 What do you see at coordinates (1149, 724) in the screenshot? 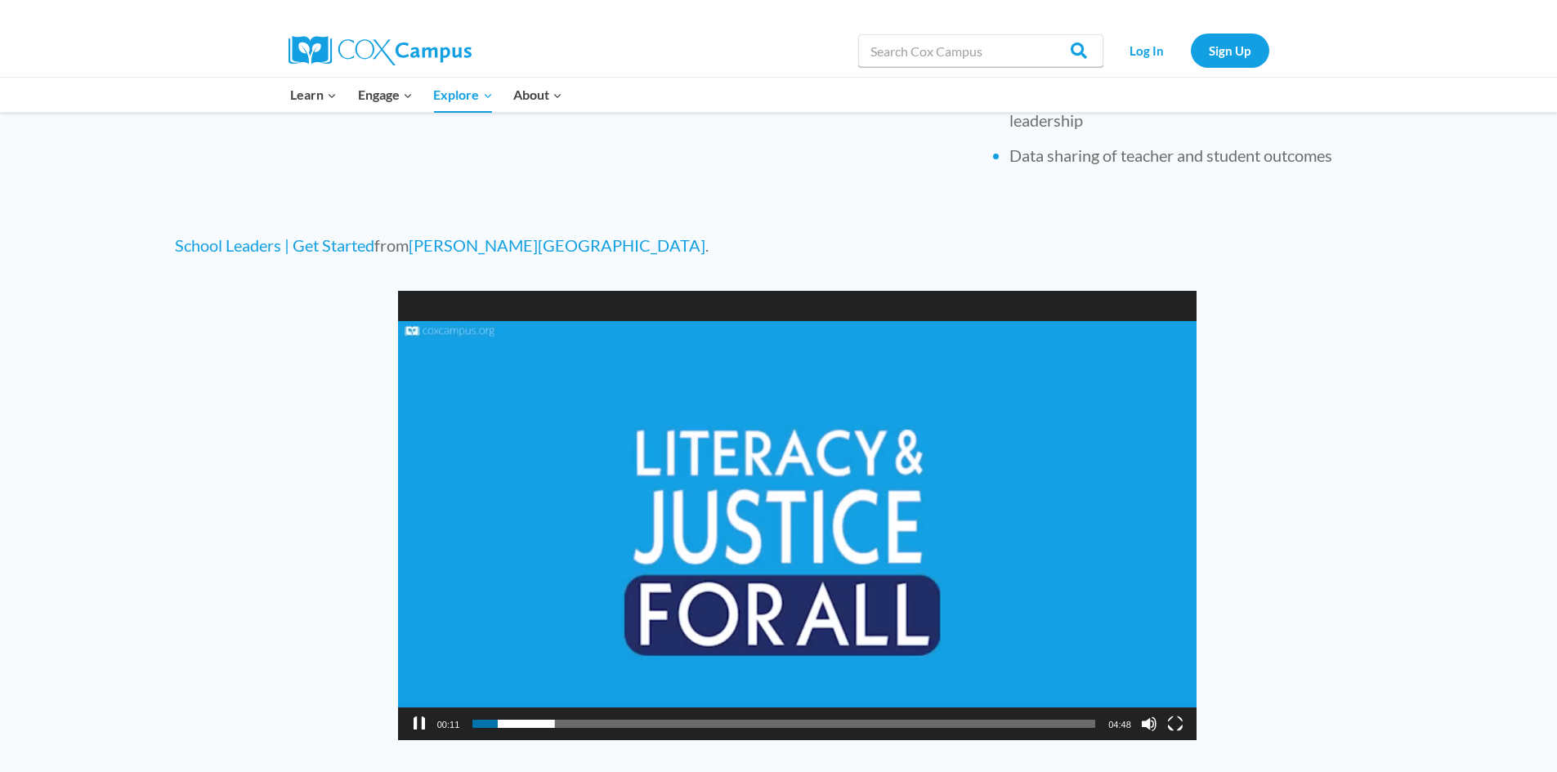
I see `button: Mute` at bounding box center [1149, 724].